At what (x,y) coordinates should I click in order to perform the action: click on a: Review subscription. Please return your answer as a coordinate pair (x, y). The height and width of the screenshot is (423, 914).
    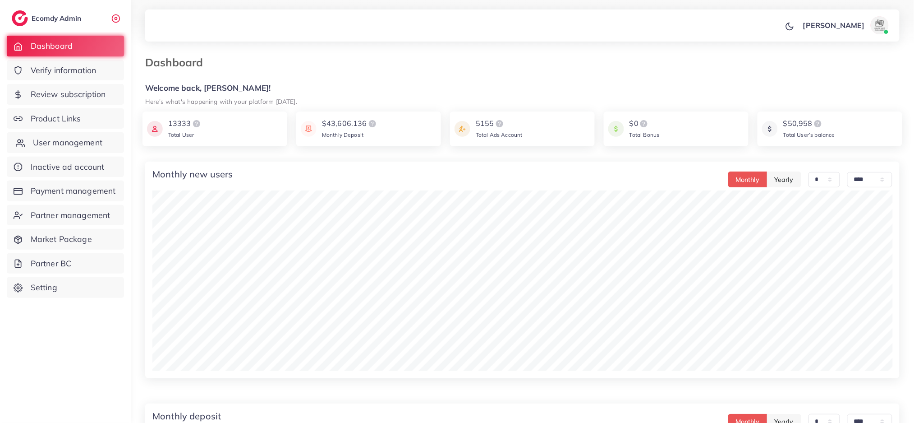
    Looking at the image, I should click on (65, 94).